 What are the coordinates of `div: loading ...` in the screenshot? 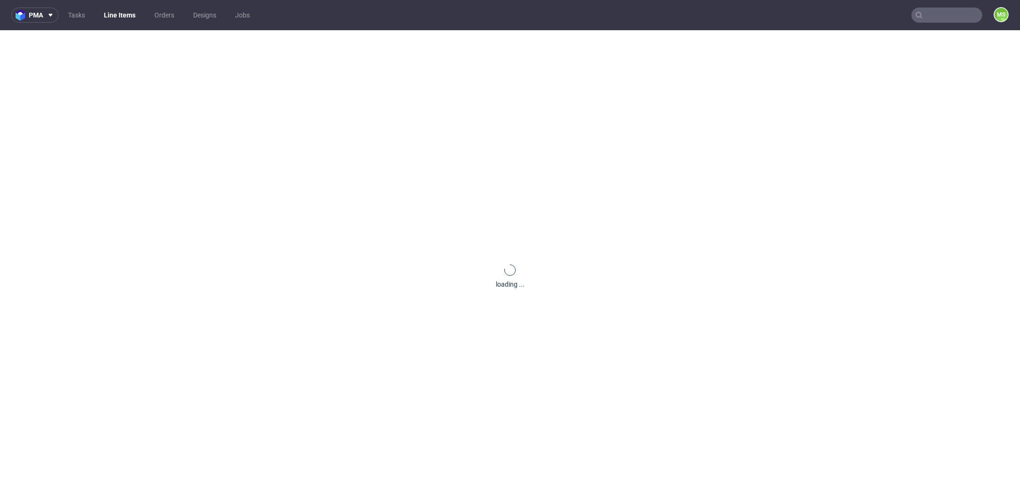 It's located at (510, 284).